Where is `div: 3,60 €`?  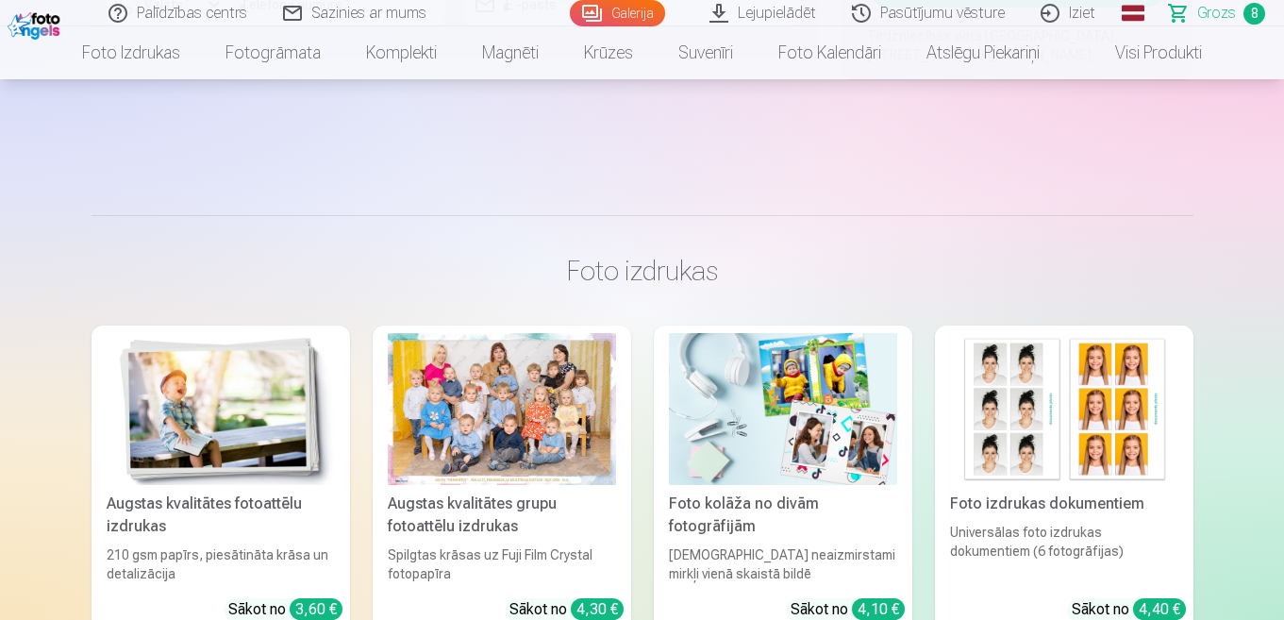
div: 3,60 € is located at coordinates (316, 608).